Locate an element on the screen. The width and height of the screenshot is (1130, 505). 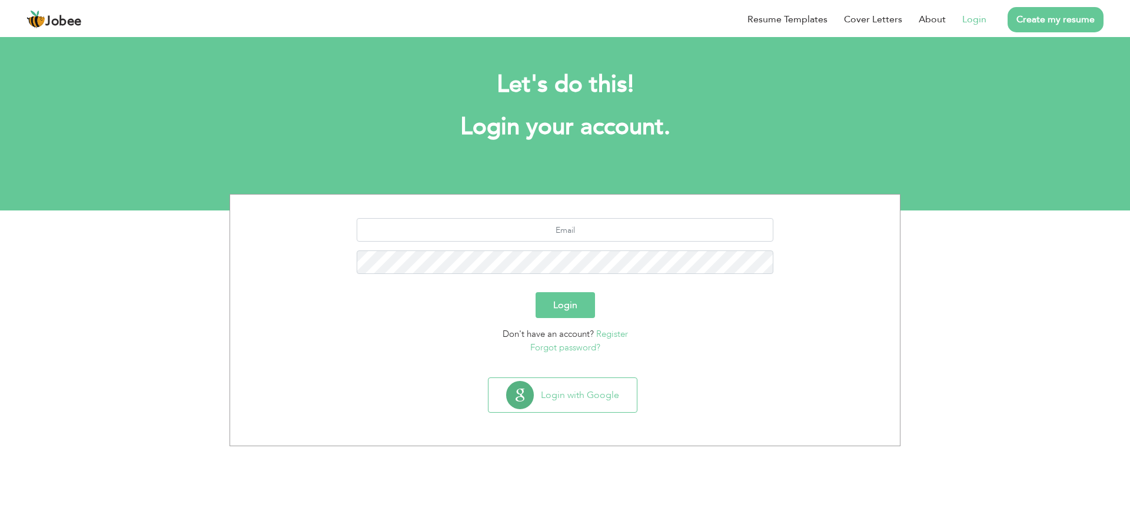
a: Forgot password? is located at coordinates (565, 348).